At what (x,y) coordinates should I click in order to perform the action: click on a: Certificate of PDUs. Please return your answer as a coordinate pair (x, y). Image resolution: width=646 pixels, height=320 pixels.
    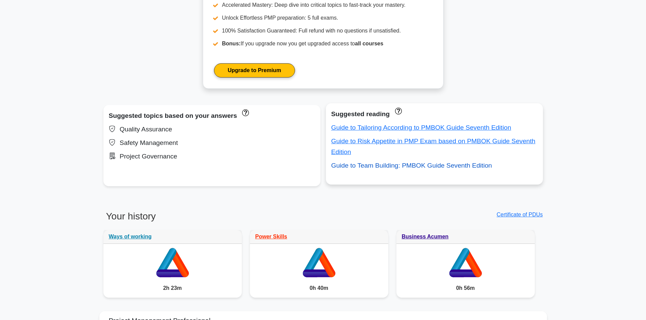
    Looking at the image, I should click on (519, 215).